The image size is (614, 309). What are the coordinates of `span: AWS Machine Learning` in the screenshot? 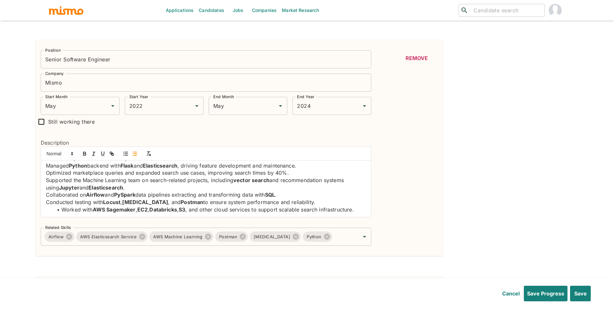 It's located at (178, 237).